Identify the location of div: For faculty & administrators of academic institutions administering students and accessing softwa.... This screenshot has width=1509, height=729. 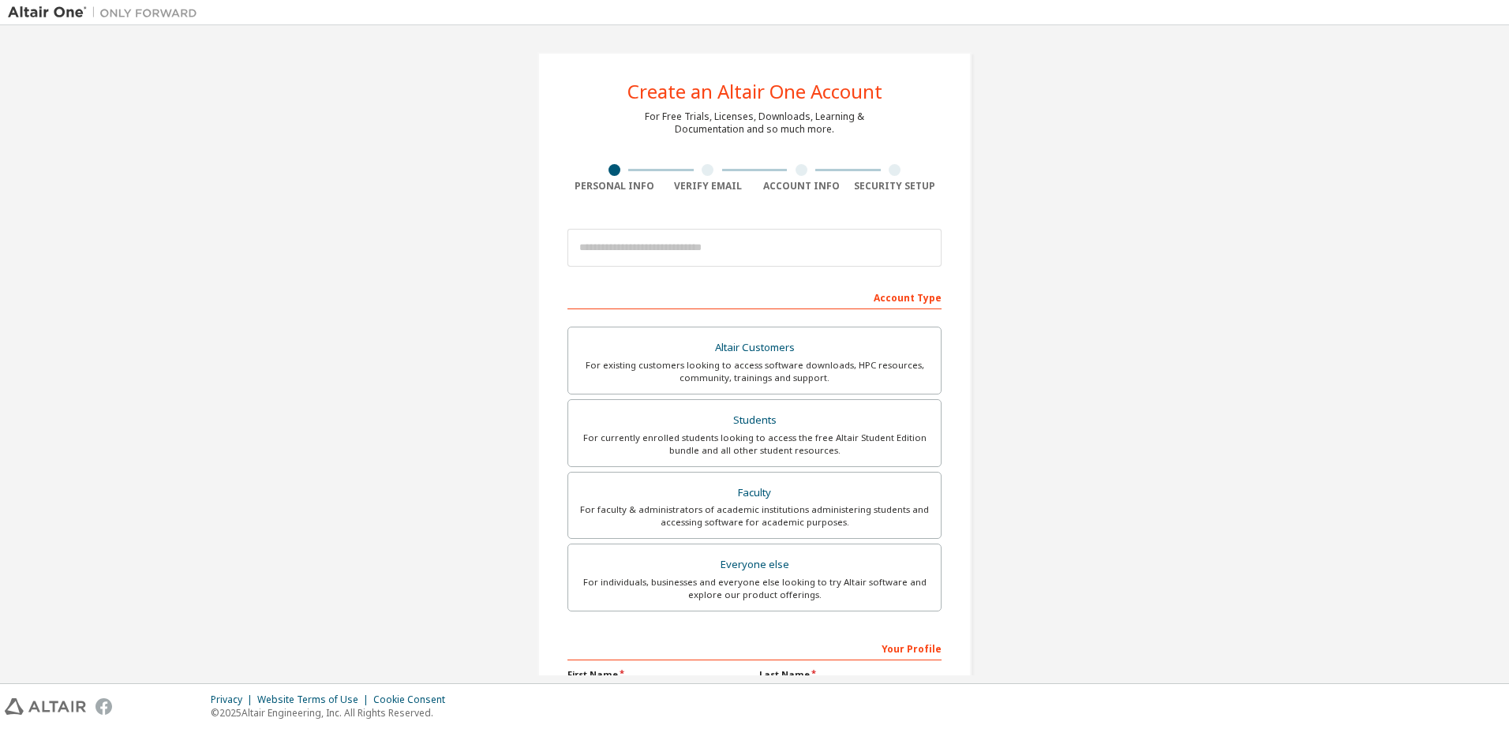
(755, 516).